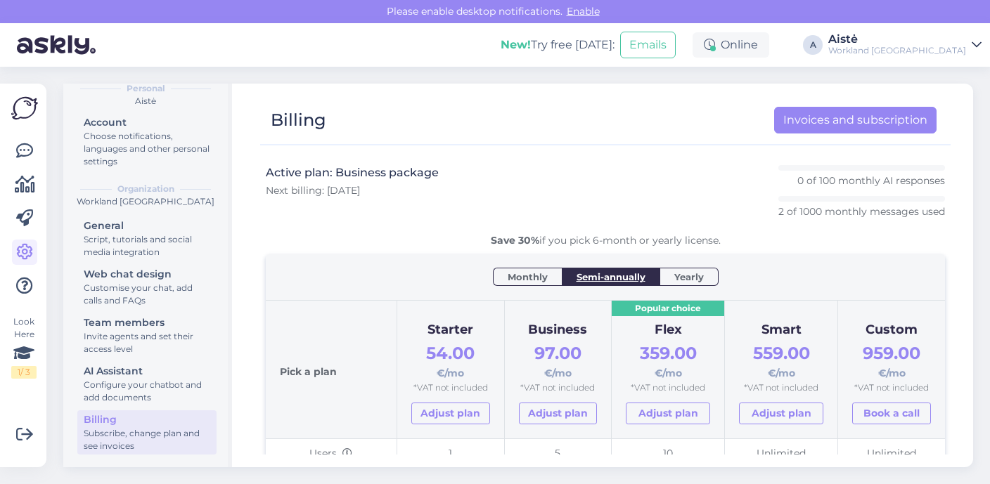  I want to click on div: Script, tutorials and social media integration, so click(147, 246).